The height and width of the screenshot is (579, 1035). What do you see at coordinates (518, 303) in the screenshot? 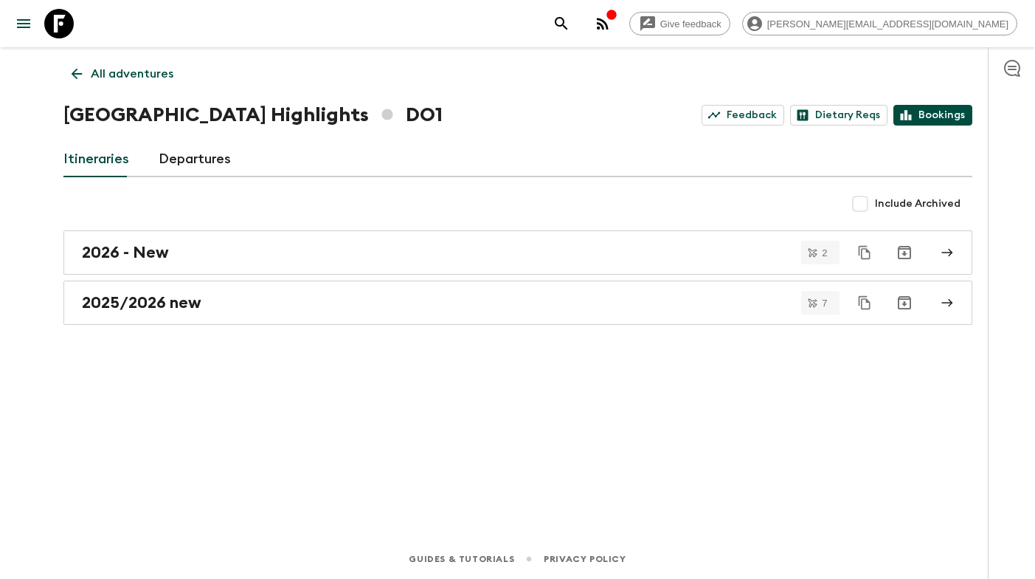
I see `a: 2025/2026 new` at bounding box center [518, 303].